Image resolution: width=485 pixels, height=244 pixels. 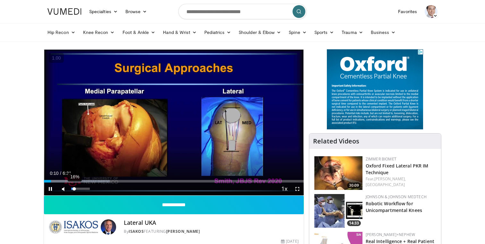 What do you see at coordinates (338, 211) in the screenshot?
I see `img: c6830cff-7f4a-4323-a779-485c40836a20.150x105_q85_crop-smart_upscale.jpg` at bounding box center [338, 211].